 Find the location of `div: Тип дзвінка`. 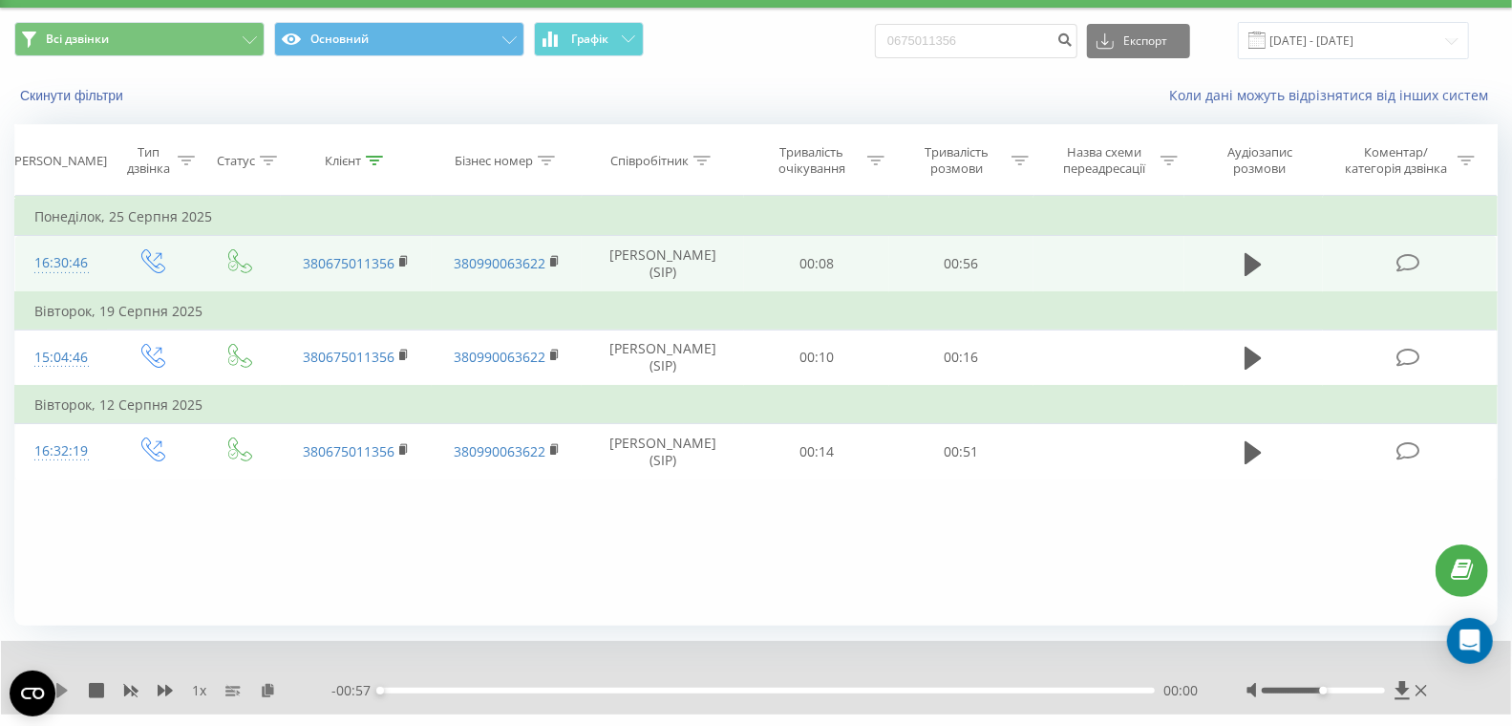

div: Тип дзвінка is located at coordinates (148, 161).